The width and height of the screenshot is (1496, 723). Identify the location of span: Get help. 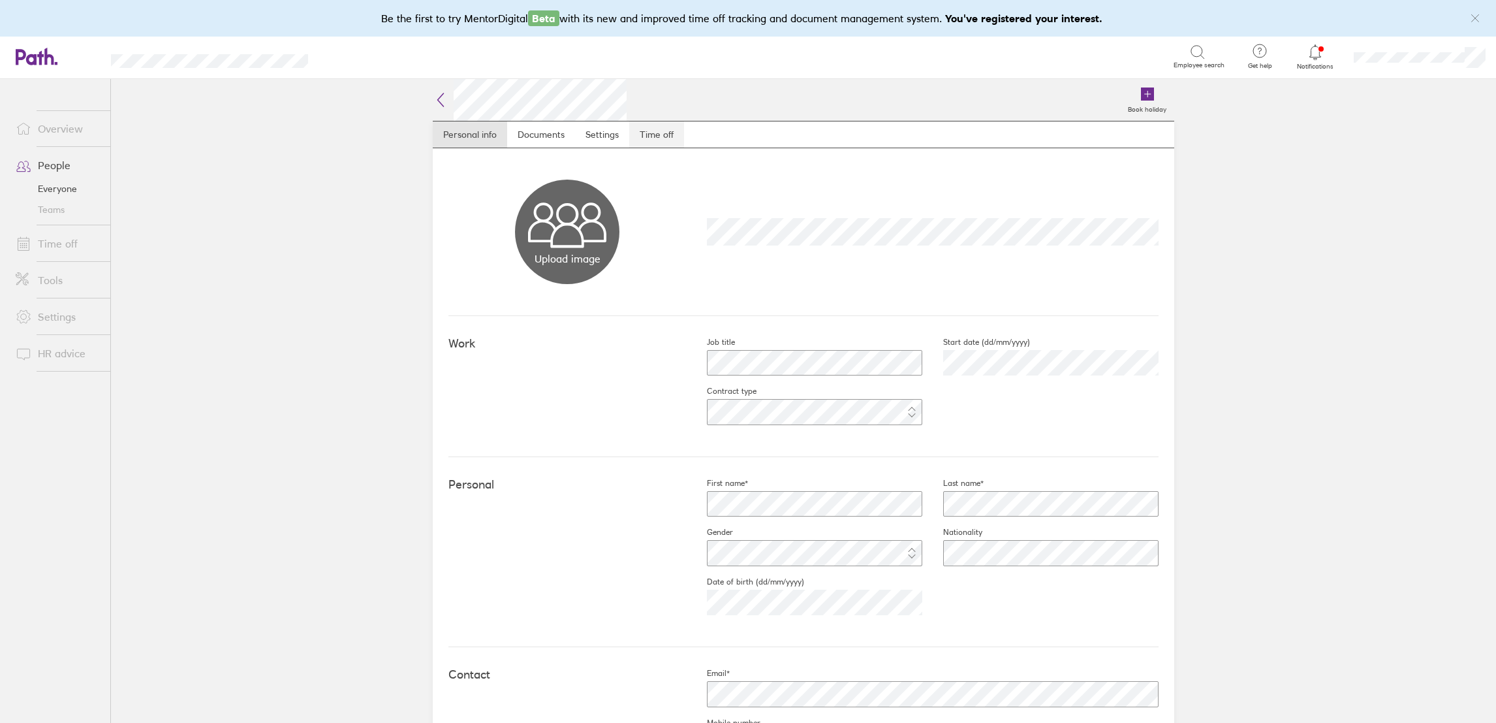
(1260, 66).